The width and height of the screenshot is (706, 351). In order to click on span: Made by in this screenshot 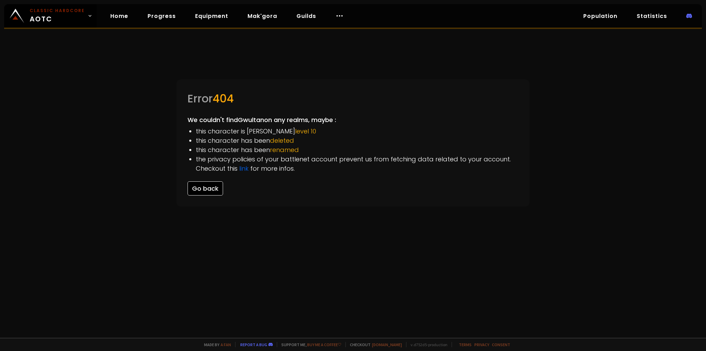, I will do `click(215, 344)`.